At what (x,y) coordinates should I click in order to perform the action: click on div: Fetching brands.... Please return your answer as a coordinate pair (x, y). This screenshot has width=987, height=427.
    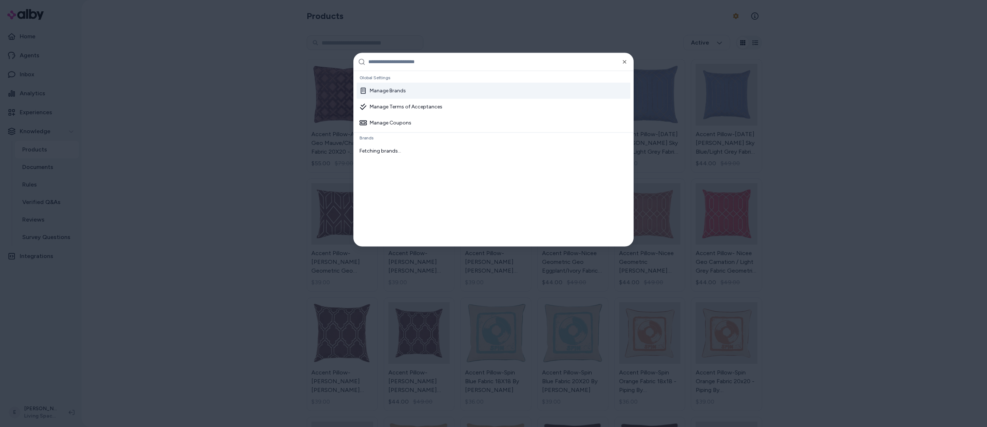
    Looking at the image, I should click on (493, 151).